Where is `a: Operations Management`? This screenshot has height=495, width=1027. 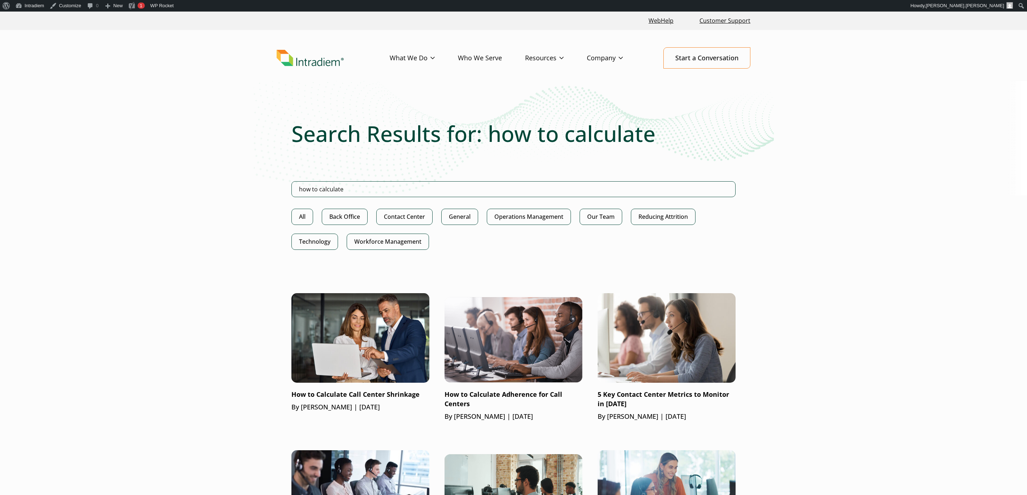
a: Operations Management is located at coordinates (529, 217).